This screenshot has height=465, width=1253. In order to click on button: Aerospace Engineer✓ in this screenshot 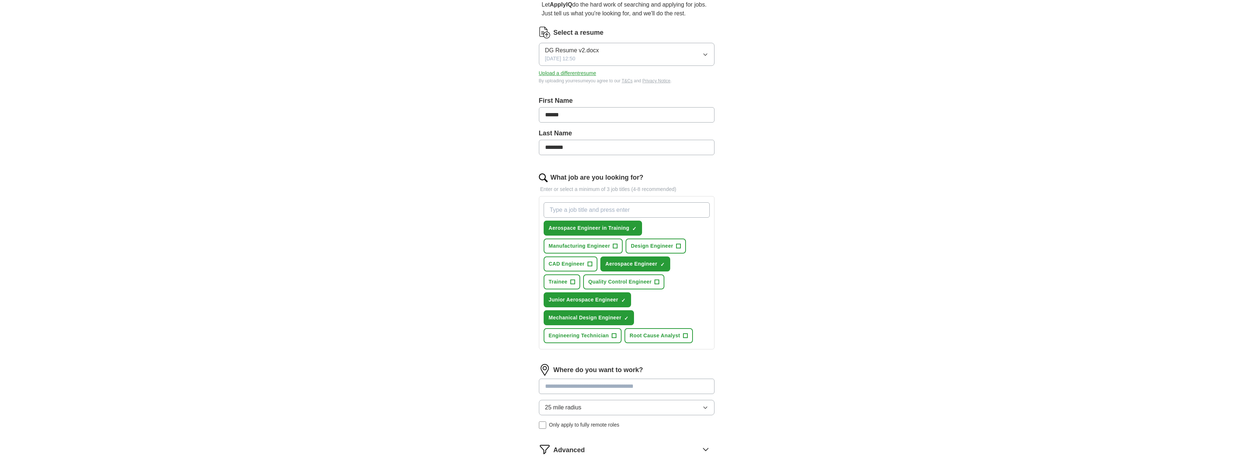, I will do `click(635, 264)`.